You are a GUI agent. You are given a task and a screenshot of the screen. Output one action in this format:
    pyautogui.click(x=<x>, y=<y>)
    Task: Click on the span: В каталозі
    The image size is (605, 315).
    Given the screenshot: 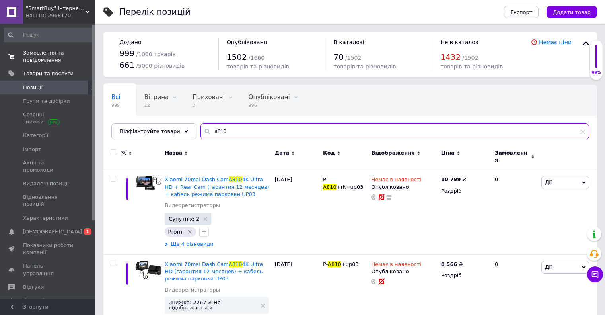 What is the action you would take?
    pyautogui.click(x=349, y=42)
    